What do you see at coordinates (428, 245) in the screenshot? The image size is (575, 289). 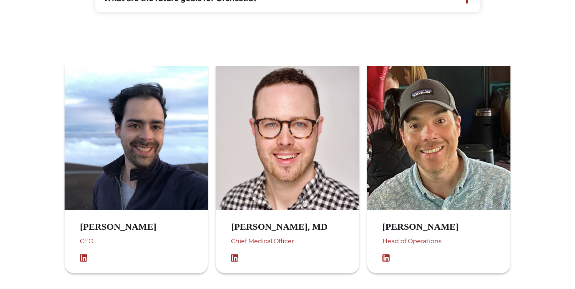 I see `div: Head of Operations` at bounding box center [428, 245].